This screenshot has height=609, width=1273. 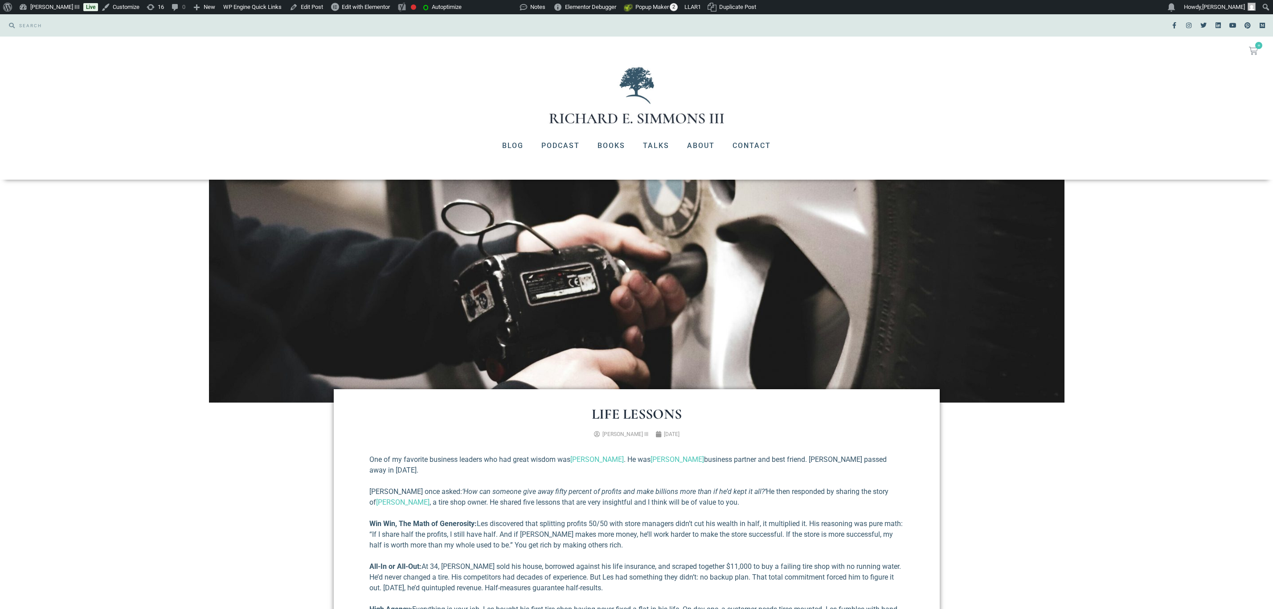 What do you see at coordinates (637, 534) in the screenshot?
I see `p: Les discovered that splitting profits 50/50 with store managers didn’t cut his wealth in half, it...` at bounding box center [637, 534].